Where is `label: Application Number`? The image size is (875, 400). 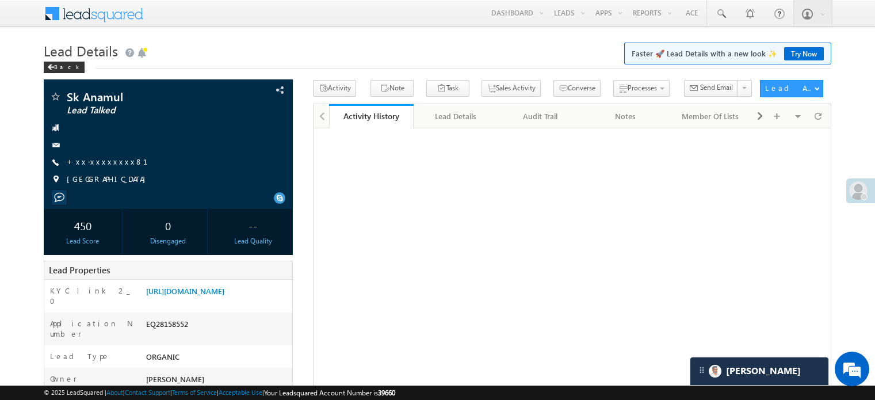
label: Application Number is located at coordinates (92, 329).